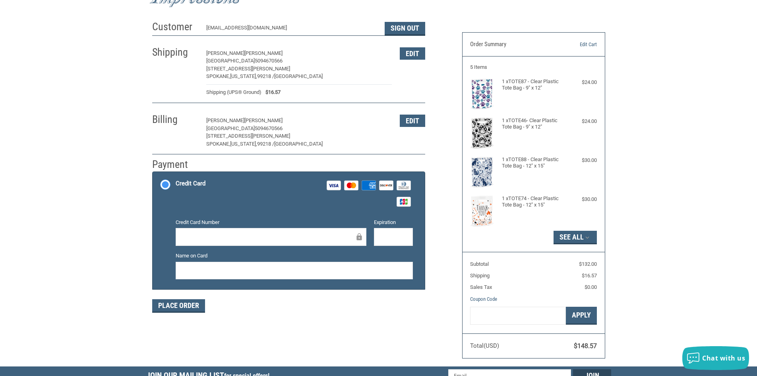 This screenshot has width=757, height=376. I want to click on h2: Payment, so click(175, 164).